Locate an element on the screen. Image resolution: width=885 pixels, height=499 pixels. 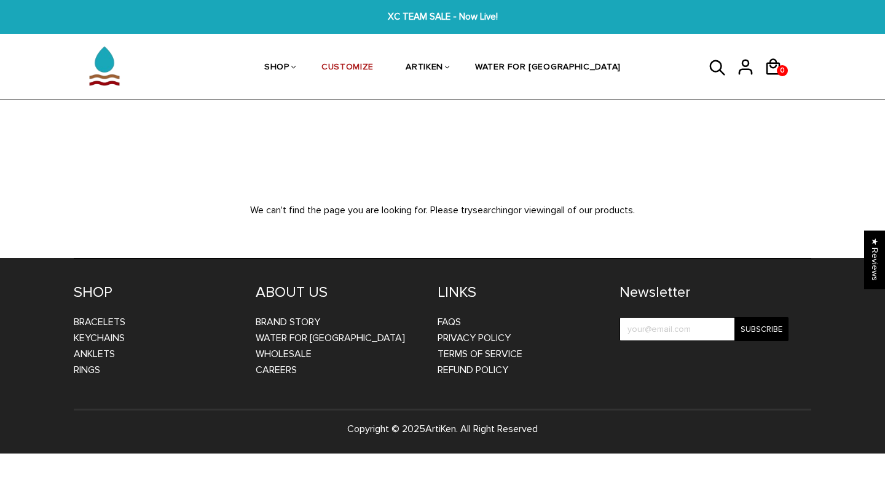
a: Home is located at coordinates (86, 170).